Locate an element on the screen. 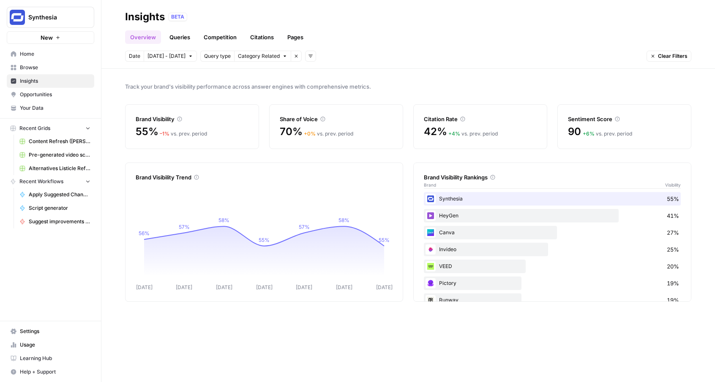 The width and height of the screenshot is (715, 382). div: Brand Visibility Rankings is located at coordinates (552, 177).